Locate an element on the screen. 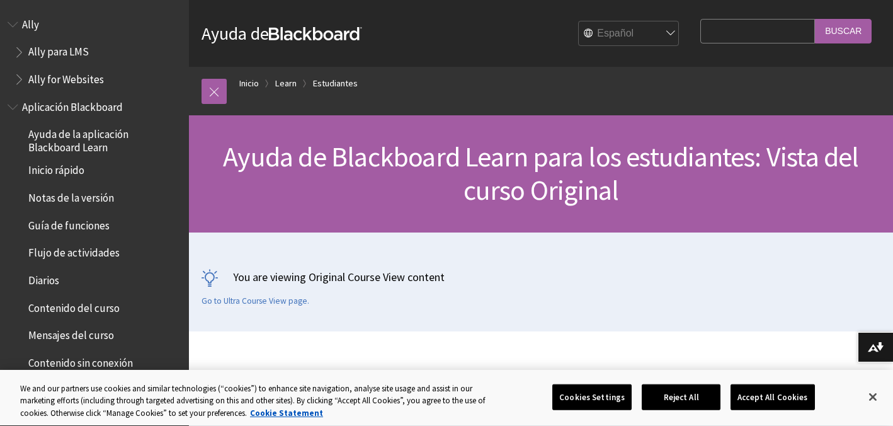 Image resolution: width=893 pixels, height=426 pixels. span: Contenido sin conexión is located at coordinates (81, 360).